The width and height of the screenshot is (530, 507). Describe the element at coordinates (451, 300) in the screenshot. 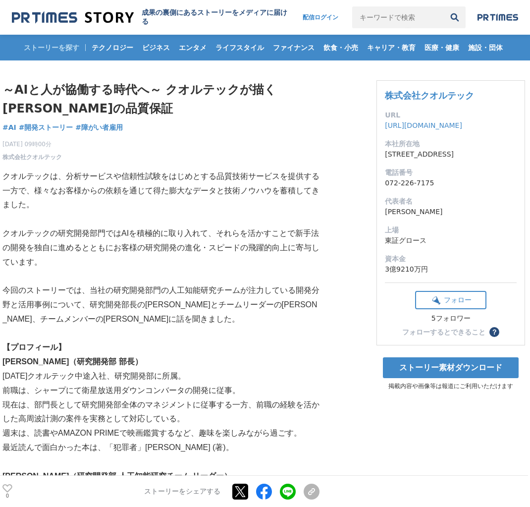

I see `button: フォロー` at that location.